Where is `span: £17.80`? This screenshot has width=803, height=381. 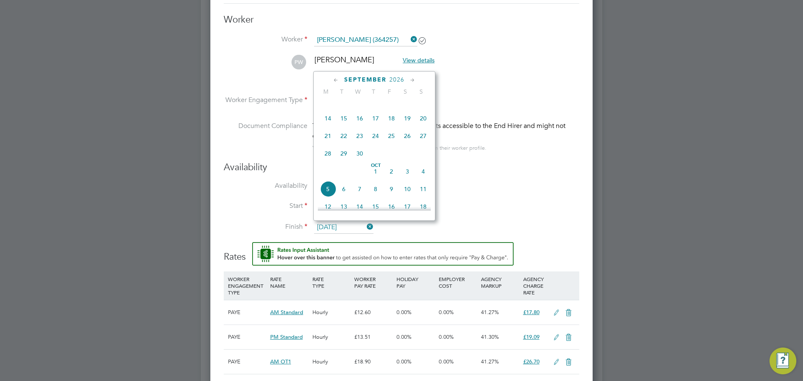 span: £17.80 is located at coordinates (531, 312).